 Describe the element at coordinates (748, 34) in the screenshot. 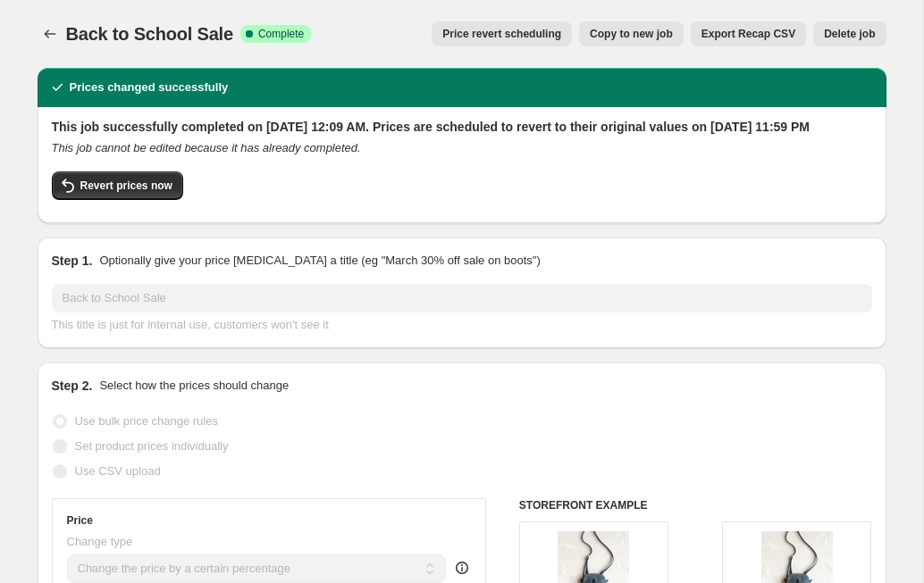

I see `button: Export Recap CSV` at that location.